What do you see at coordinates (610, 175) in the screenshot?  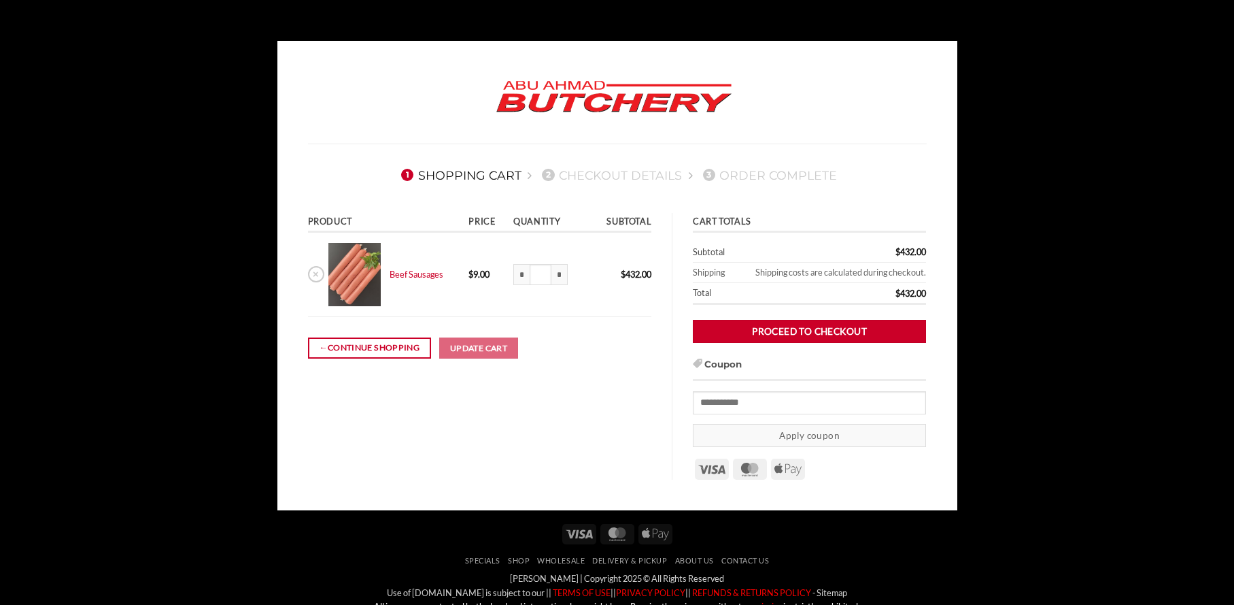 I see `a: 2Checkout details` at bounding box center [610, 175].